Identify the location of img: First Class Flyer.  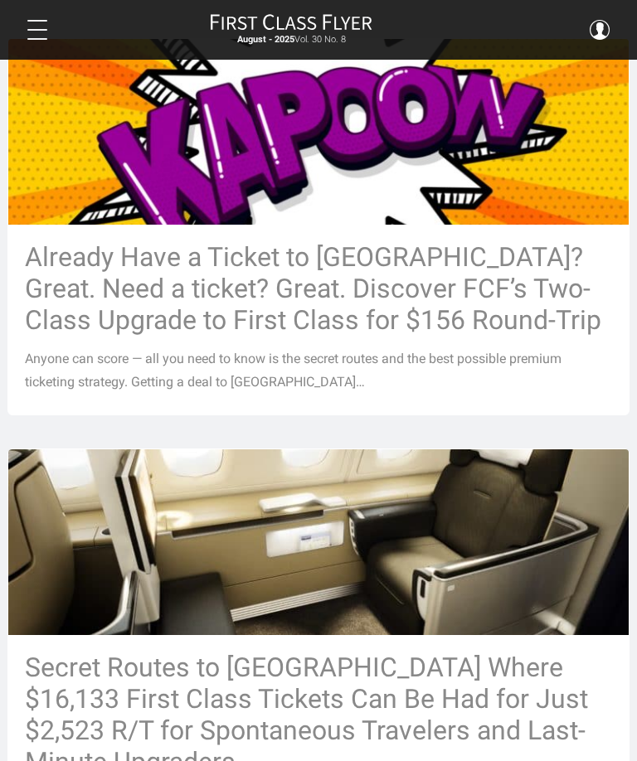
(291, 22).